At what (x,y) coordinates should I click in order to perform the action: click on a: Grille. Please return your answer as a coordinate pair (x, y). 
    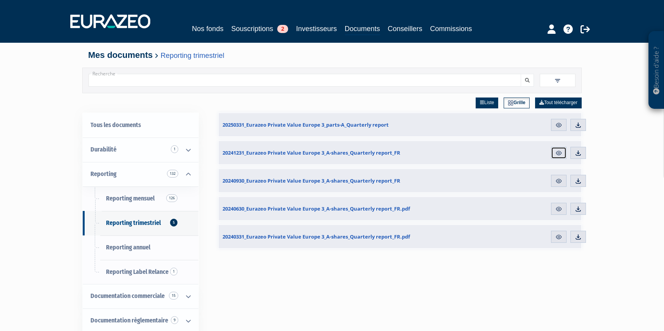
    Looking at the image, I should click on (516, 103).